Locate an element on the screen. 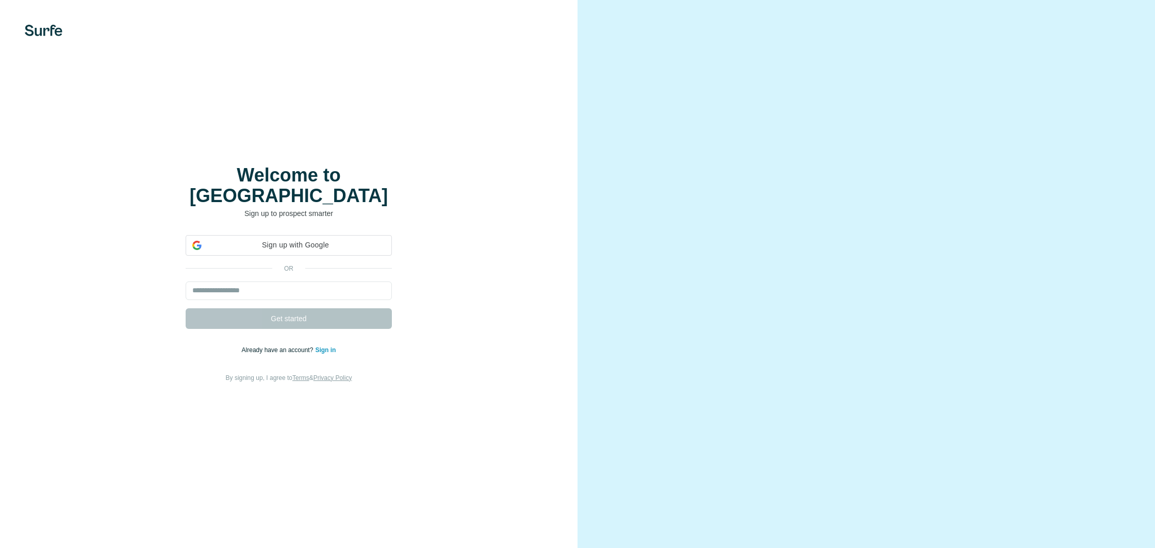 The width and height of the screenshot is (1155, 548). a: Terms is located at coordinates (301, 378).